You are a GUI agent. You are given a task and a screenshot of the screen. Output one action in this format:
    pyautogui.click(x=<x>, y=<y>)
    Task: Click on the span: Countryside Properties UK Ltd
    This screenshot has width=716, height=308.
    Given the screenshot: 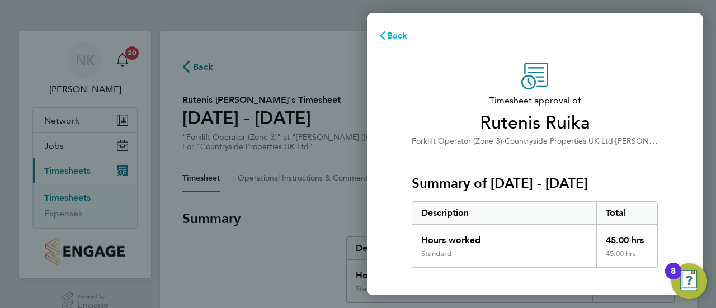 What is the action you would take?
    pyautogui.click(x=559, y=141)
    